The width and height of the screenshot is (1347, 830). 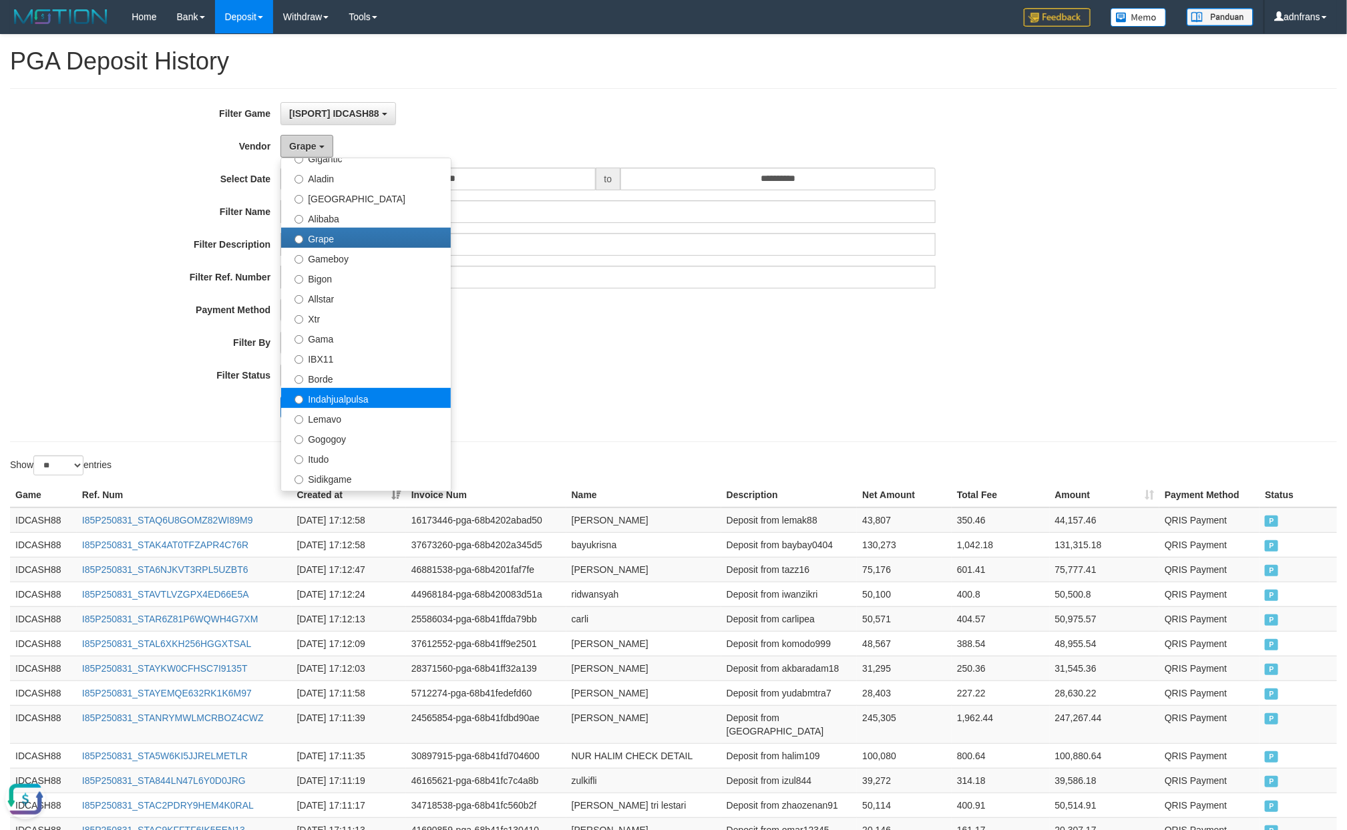 What do you see at coordinates (298, 159) in the screenshot?
I see `input: Gigantic` at bounding box center [298, 159].